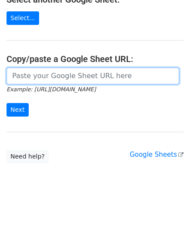  What do you see at coordinates (169, 210) in the screenshot?
I see `div: Chat Widget` at bounding box center [169, 210].